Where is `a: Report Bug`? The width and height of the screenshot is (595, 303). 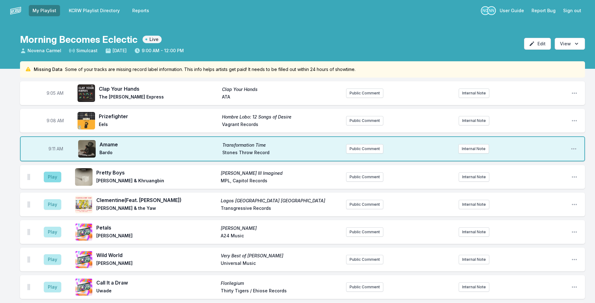
a: Report Bug is located at coordinates (543, 11).